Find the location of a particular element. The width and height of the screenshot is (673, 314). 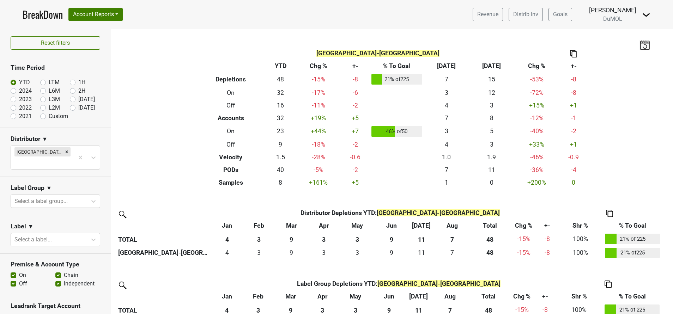

label: YTD is located at coordinates (24, 83).